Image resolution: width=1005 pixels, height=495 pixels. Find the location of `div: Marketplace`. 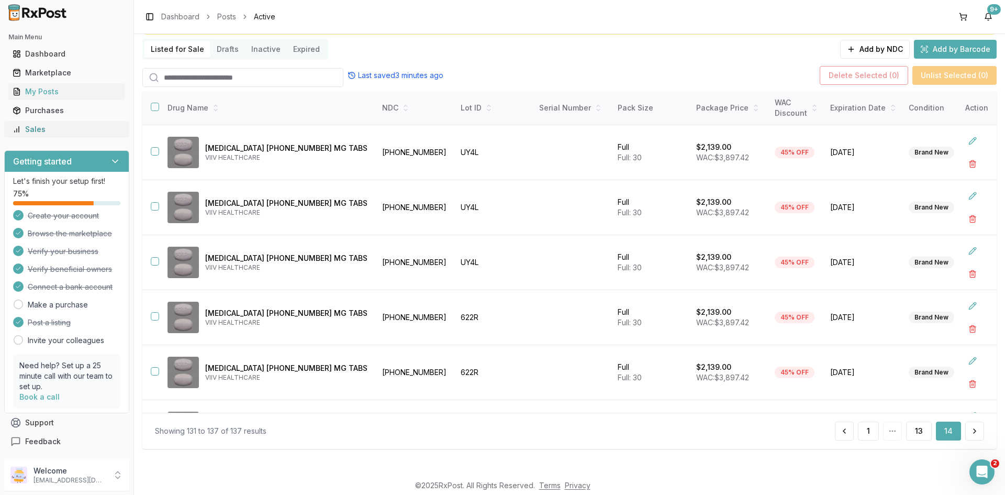

div: Marketplace is located at coordinates (66, 73).